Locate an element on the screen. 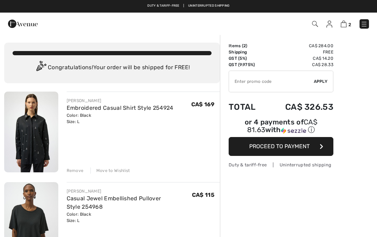  a: 1ère Avenue is located at coordinates (23, 23).